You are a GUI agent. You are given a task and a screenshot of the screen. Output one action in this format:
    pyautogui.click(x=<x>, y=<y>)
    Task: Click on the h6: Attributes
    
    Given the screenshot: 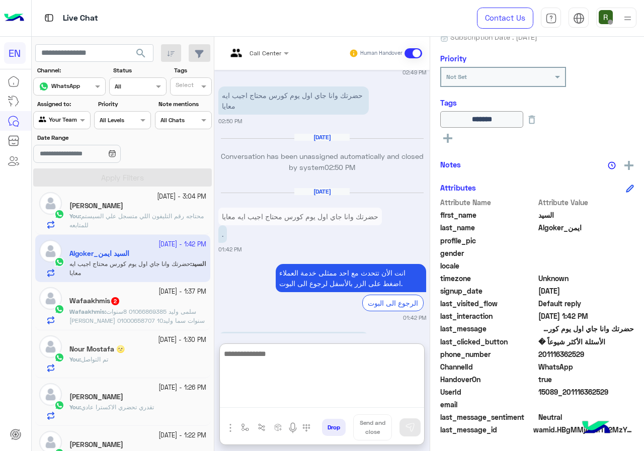 What is the action you would take?
    pyautogui.click(x=458, y=188)
    